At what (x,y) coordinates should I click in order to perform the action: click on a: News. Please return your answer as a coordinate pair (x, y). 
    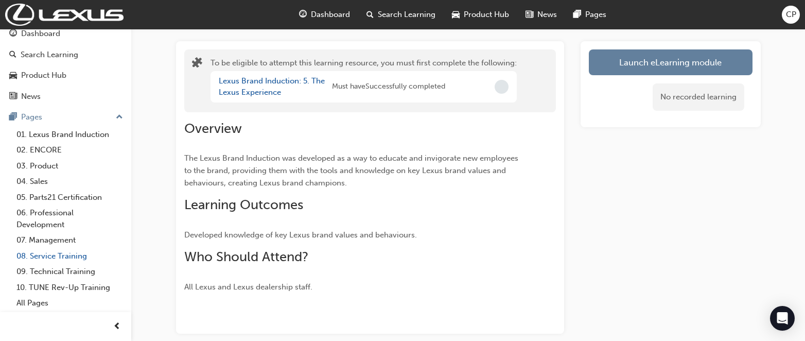
    Looking at the image, I should click on (65, 96).